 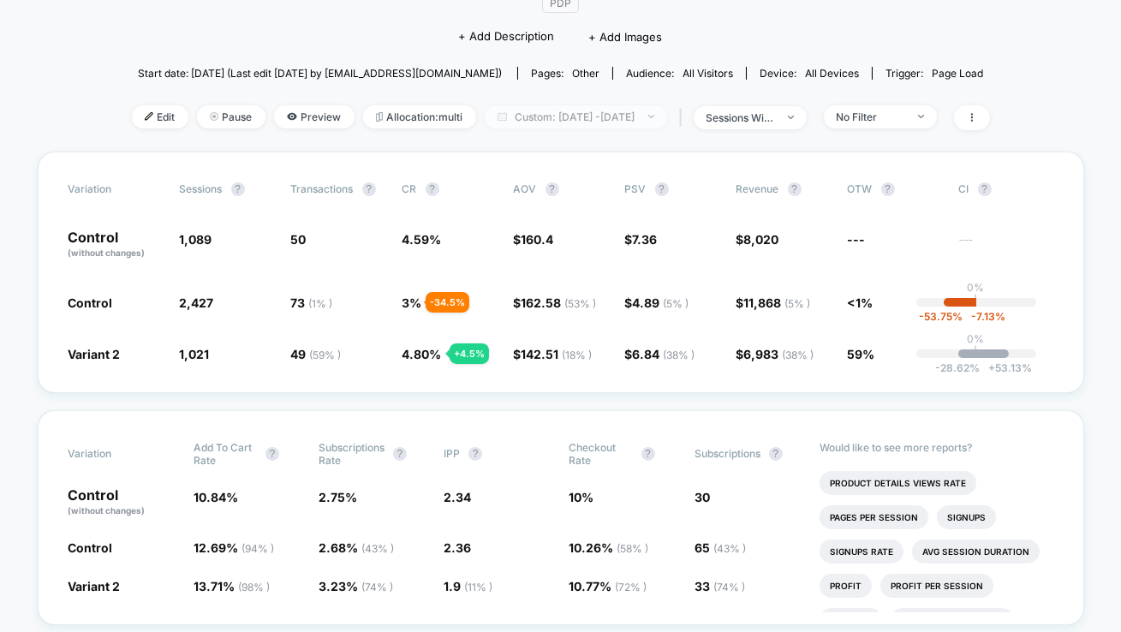 I want to click on span: 73, so click(x=312, y=302).